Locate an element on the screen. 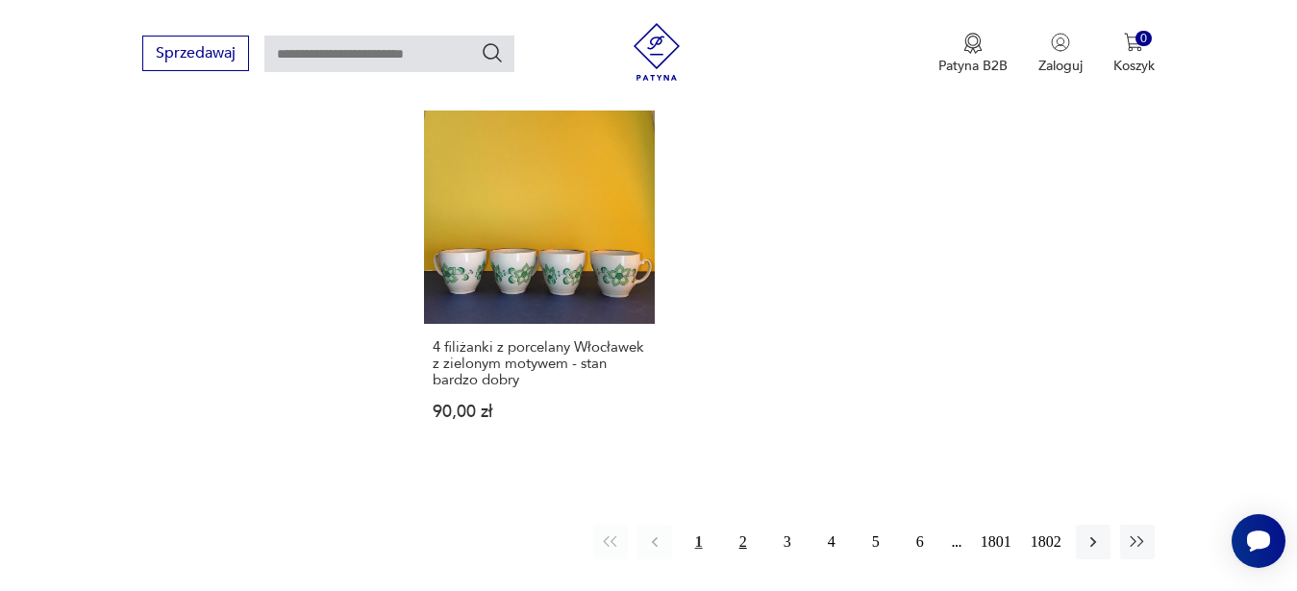  button: Sprzedawaj is located at coordinates (195, 53).